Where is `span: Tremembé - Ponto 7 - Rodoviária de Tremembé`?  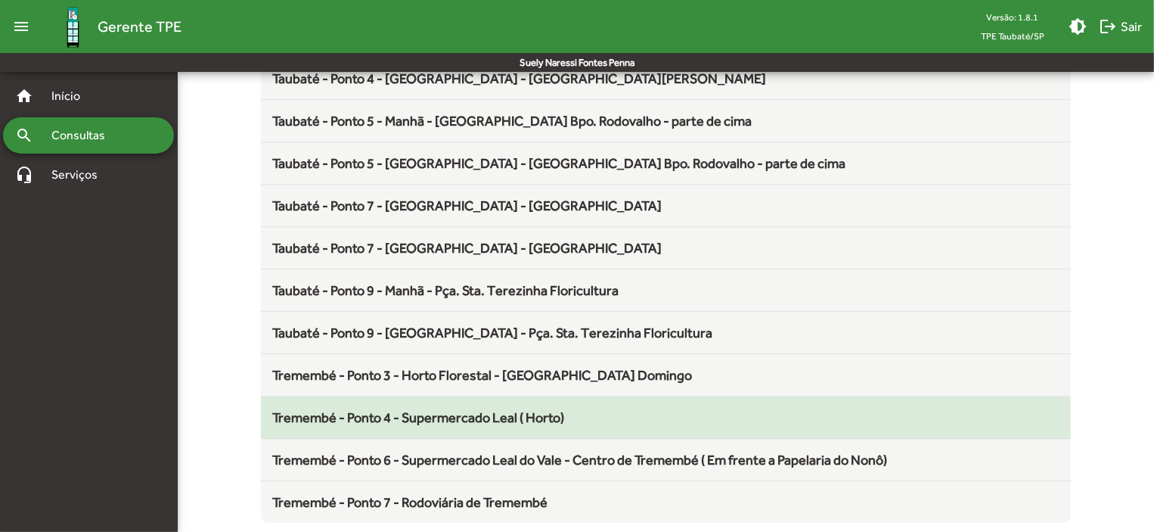
span: Tremembé - Ponto 7 - Rodoviária de Tremembé is located at coordinates (411, 501).